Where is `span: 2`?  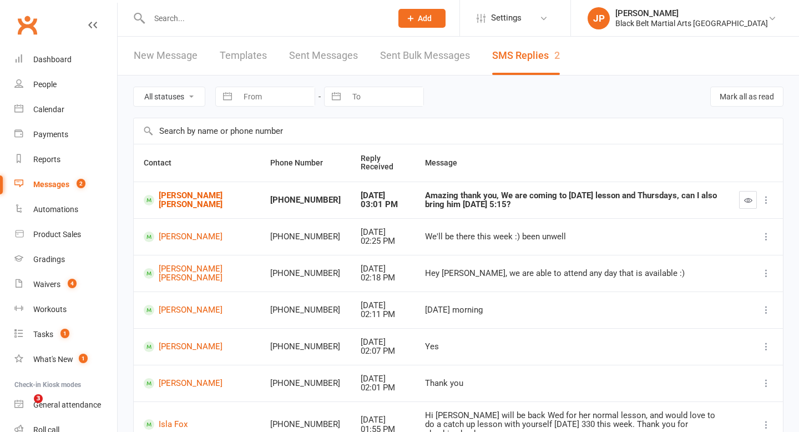 span: 2 is located at coordinates (81, 183).